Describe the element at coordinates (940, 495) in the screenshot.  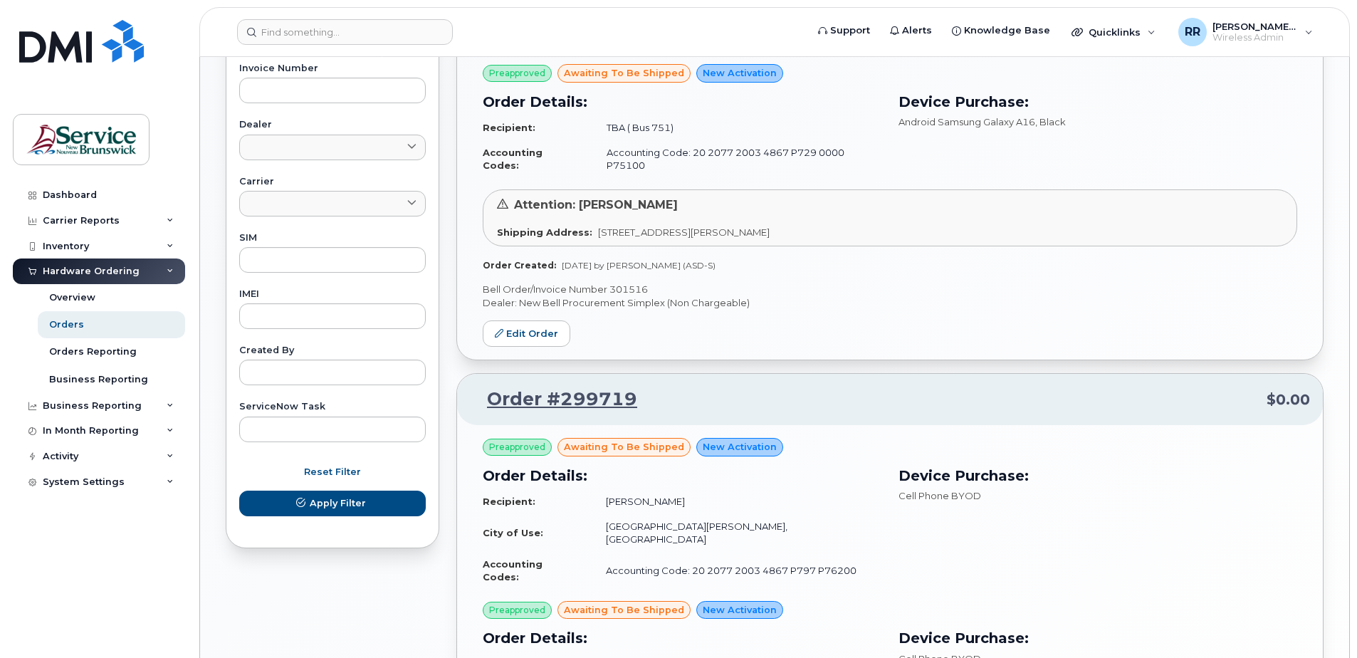
I see `span: Cell Phone BYOD` at that location.